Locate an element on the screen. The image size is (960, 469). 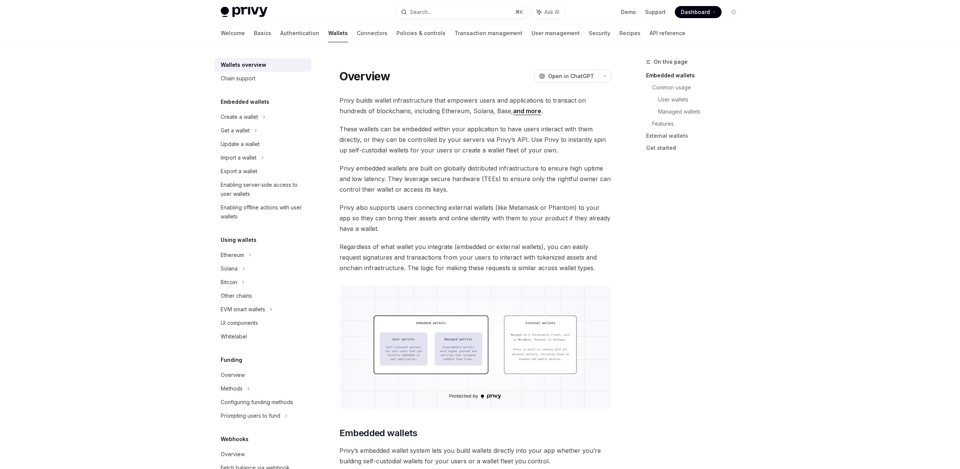
span: Dashboard is located at coordinates (696, 12).